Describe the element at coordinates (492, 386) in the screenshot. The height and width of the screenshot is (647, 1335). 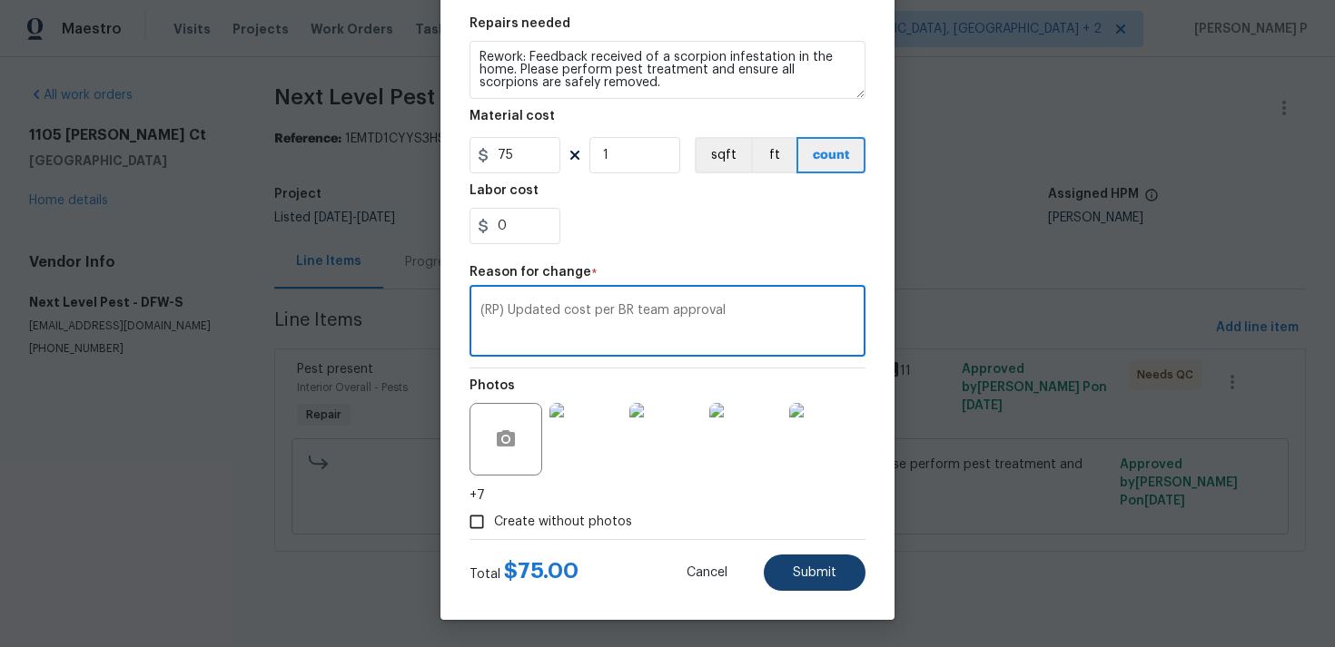
I see `h5: Photos` at that location.